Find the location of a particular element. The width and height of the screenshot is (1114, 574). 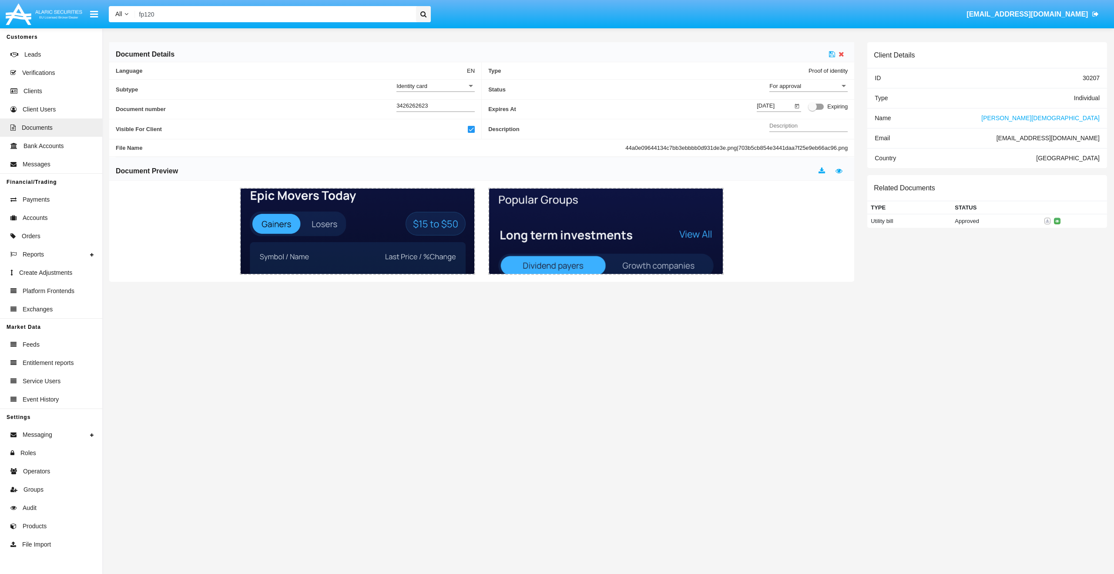

span: Exchanges is located at coordinates (37, 309).